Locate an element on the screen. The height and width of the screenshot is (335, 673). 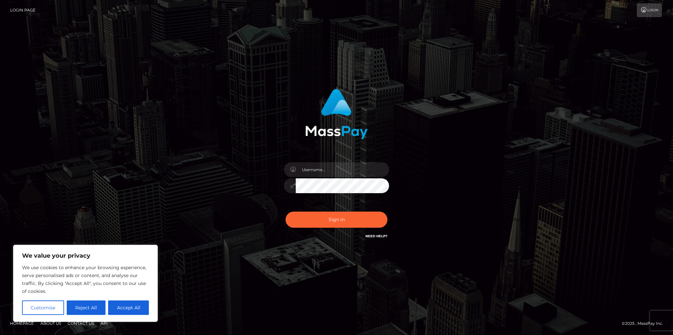
div: © 2025 , MassPay Inc. is located at coordinates (645, 323).